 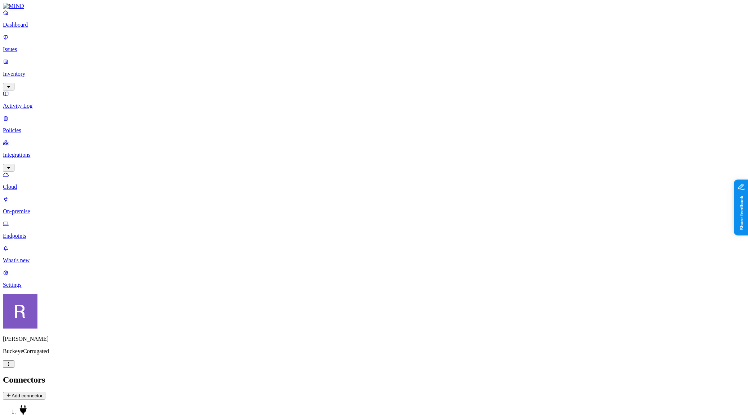 What do you see at coordinates (374, 6) in the screenshot?
I see `a: MIND` at bounding box center [374, 6].